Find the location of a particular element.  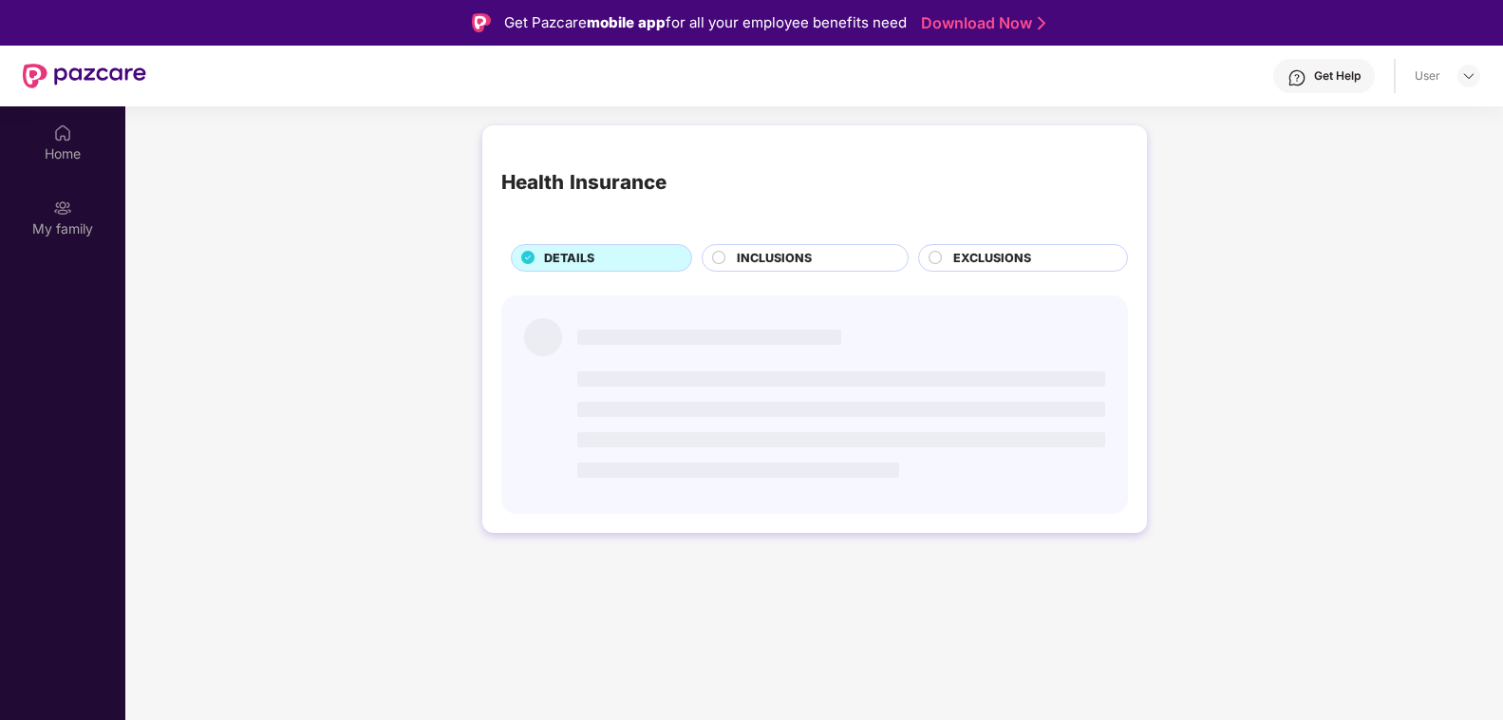

div: Health Insurance is located at coordinates (584, 182).